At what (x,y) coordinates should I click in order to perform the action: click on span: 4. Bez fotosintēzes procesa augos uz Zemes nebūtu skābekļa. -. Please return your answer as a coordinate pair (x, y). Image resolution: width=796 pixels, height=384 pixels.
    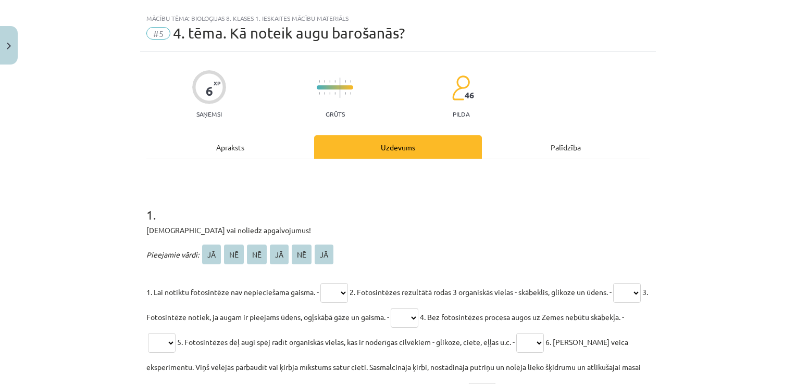
    Looking at the image, I should click on (522, 317).